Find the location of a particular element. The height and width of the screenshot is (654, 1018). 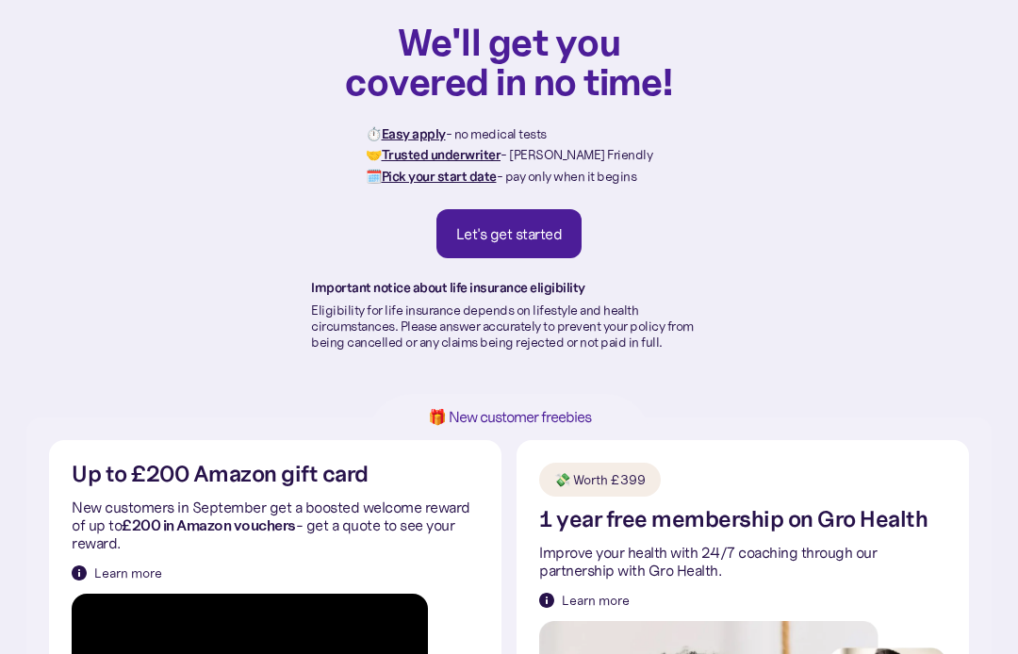

h2: Up to £200 Amazon gift card is located at coordinates (220, 475).